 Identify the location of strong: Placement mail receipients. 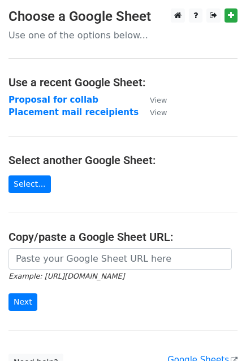
(73, 112).